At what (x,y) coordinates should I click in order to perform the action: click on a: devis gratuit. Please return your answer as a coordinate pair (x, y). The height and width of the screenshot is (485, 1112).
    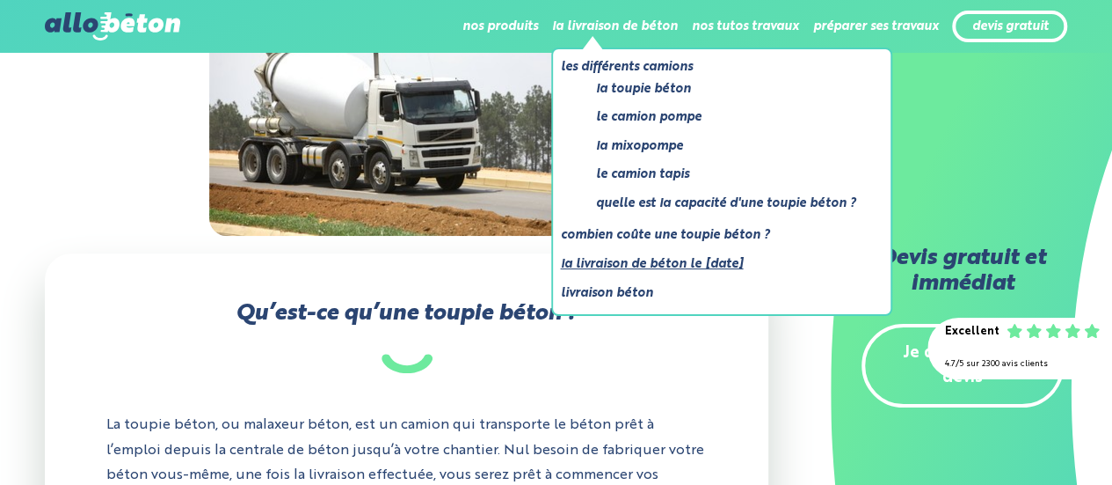
    Looking at the image, I should click on (1009, 26).